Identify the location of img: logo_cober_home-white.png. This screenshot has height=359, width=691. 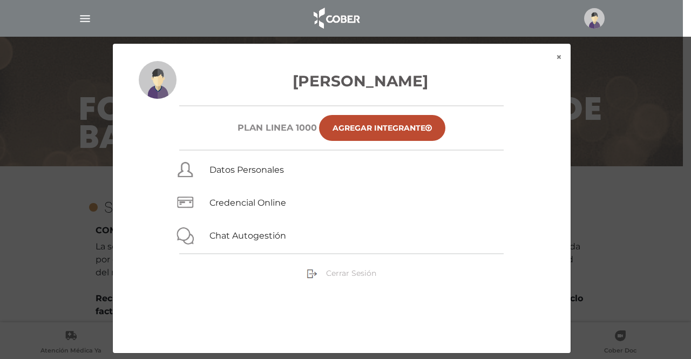
(336, 18).